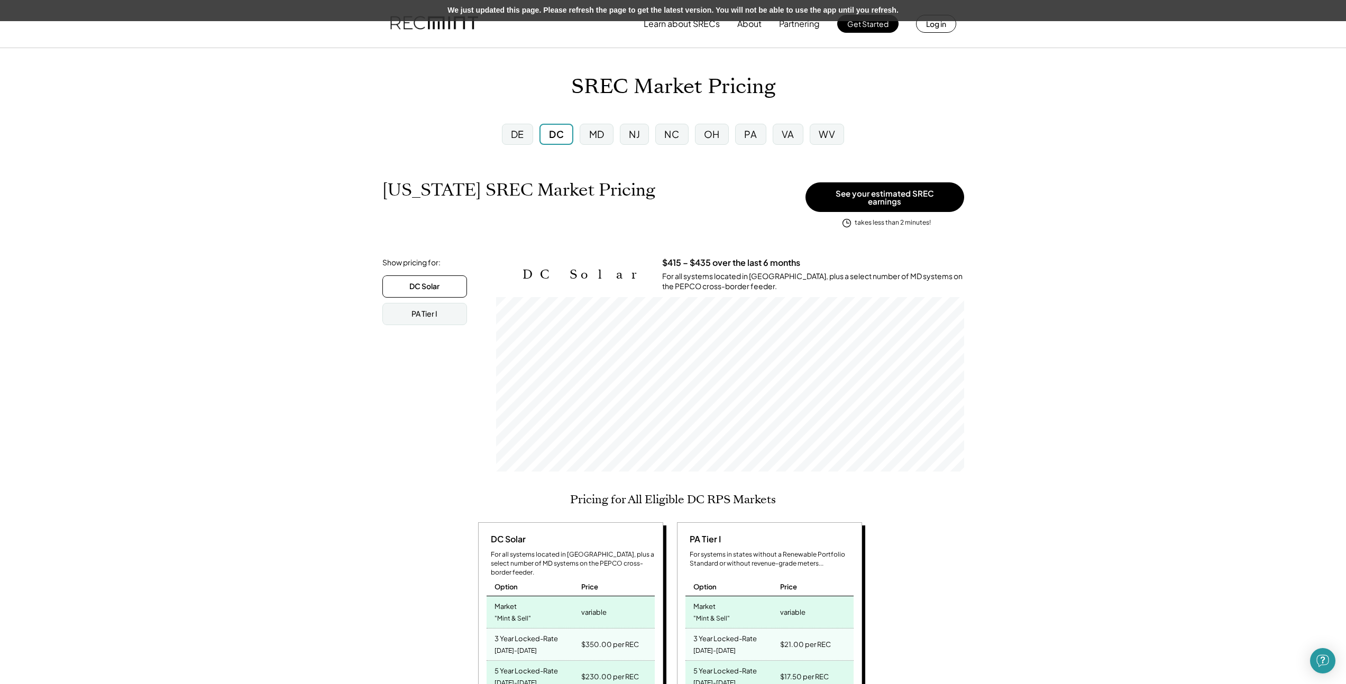 The image size is (1346, 684). Describe the element at coordinates (682, 24) in the screenshot. I see `button: Learn about SRECs` at that location.